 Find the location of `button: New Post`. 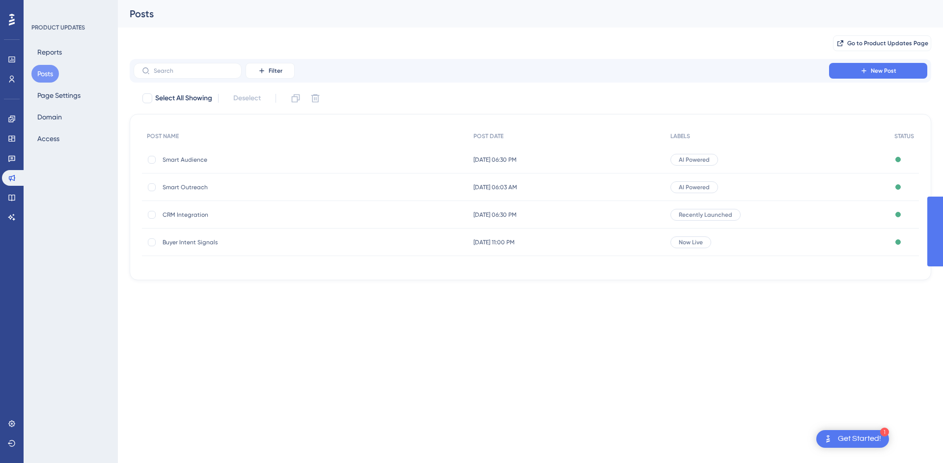

button: New Post is located at coordinates (878, 71).